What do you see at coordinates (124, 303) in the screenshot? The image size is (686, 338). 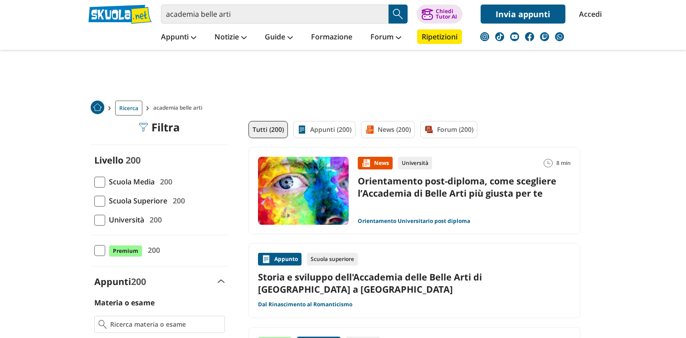 I see `label: Materia o esame` at bounding box center [124, 303].